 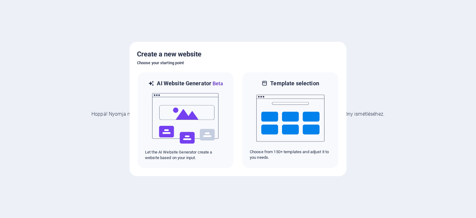 I want to click on span: Beta, so click(x=217, y=83).